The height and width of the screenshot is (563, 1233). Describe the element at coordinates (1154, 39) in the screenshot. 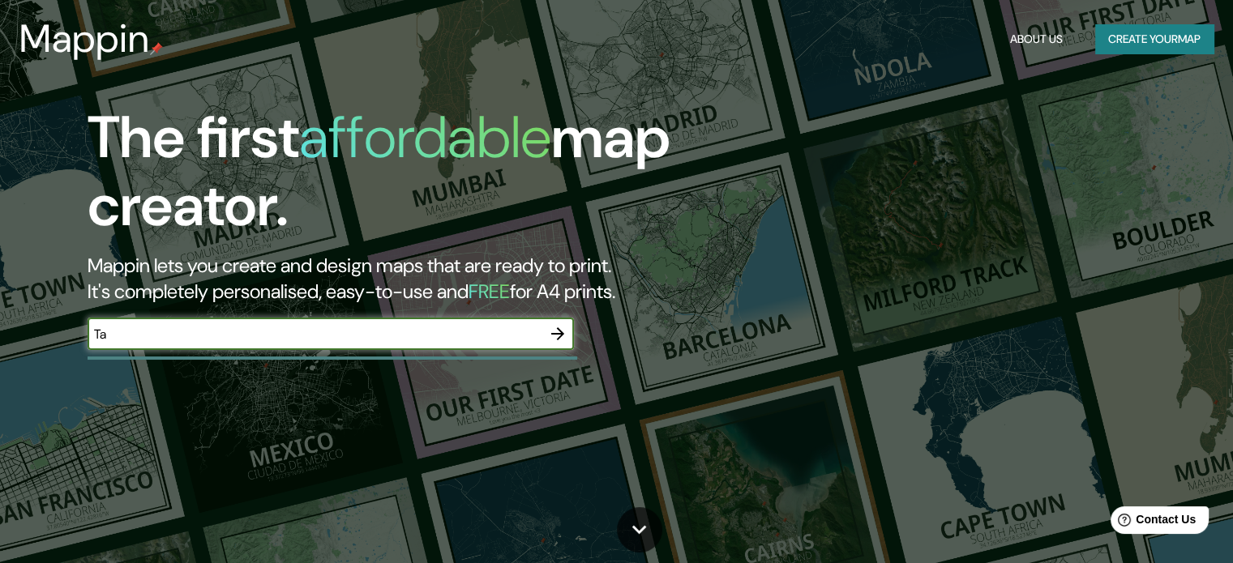

I see `button: Create yourmap` at that location.